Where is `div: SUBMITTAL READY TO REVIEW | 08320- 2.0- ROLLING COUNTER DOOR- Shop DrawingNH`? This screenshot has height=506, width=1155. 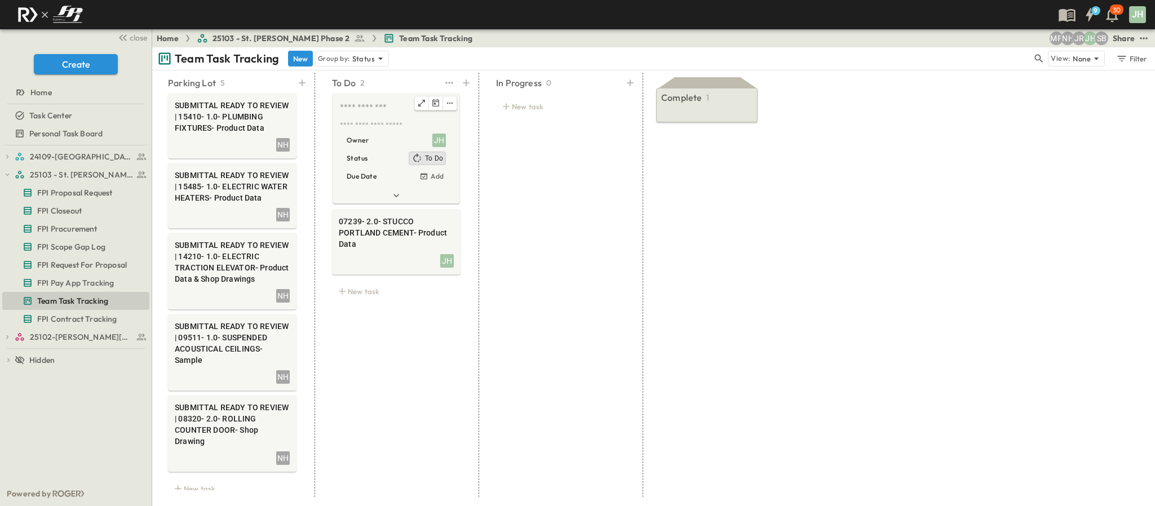
div: SUBMITTAL READY TO REVIEW | 08320- 2.0- ROLLING COUNTER DOOR- Shop DrawingNH is located at coordinates (232, 434).